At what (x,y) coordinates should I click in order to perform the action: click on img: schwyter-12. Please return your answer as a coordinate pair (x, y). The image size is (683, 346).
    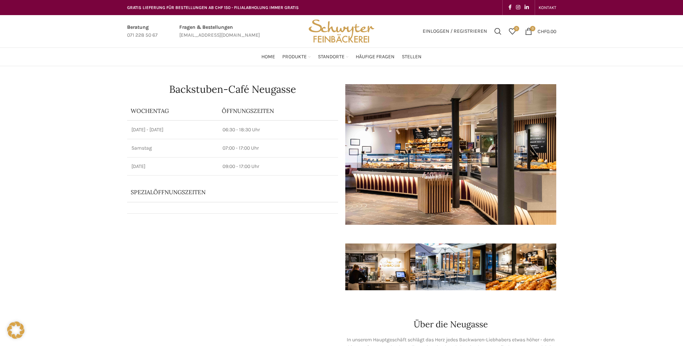
    Looking at the image, I should click on (520, 267).